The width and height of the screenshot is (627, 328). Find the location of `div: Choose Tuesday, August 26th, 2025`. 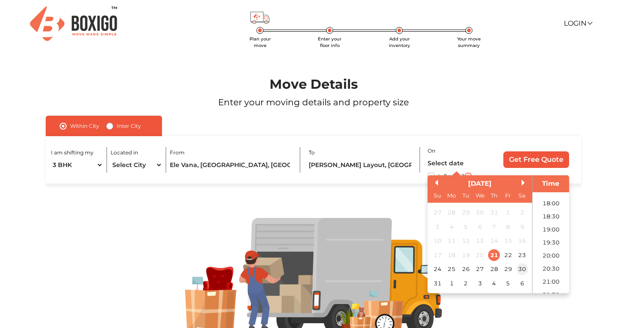

div: Choose Tuesday, August 26th, 2025 is located at coordinates (465, 269).